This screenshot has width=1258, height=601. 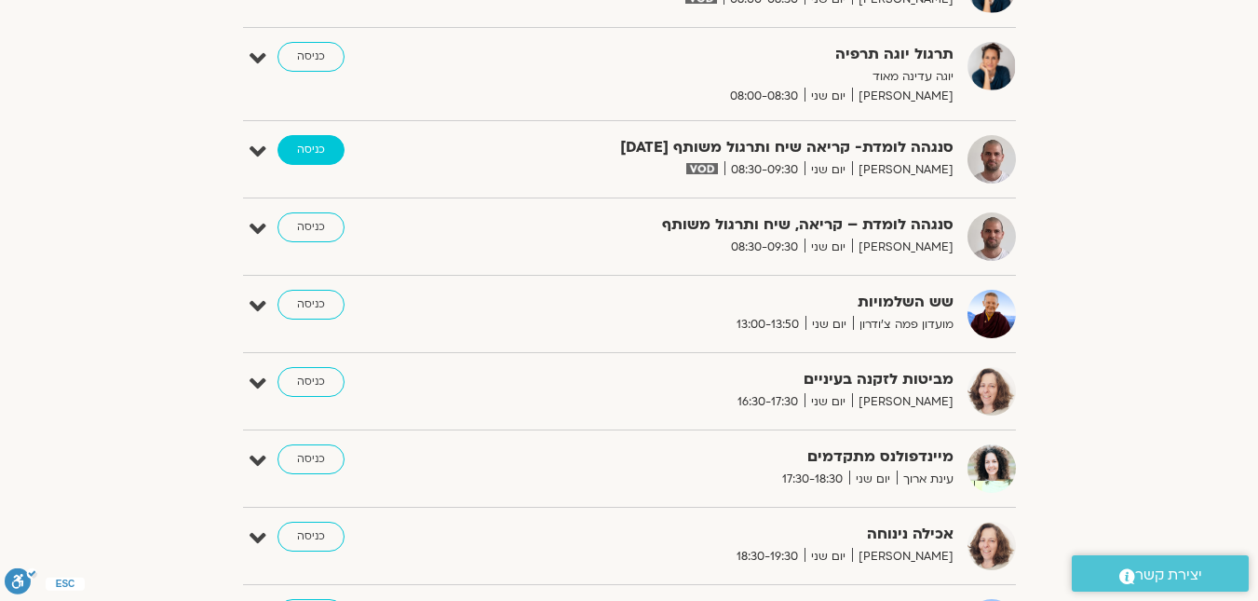 What do you see at coordinates (725, 456) in the screenshot?
I see `strong: מיינדפולנס מתקדמים` at bounding box center [725, 456].